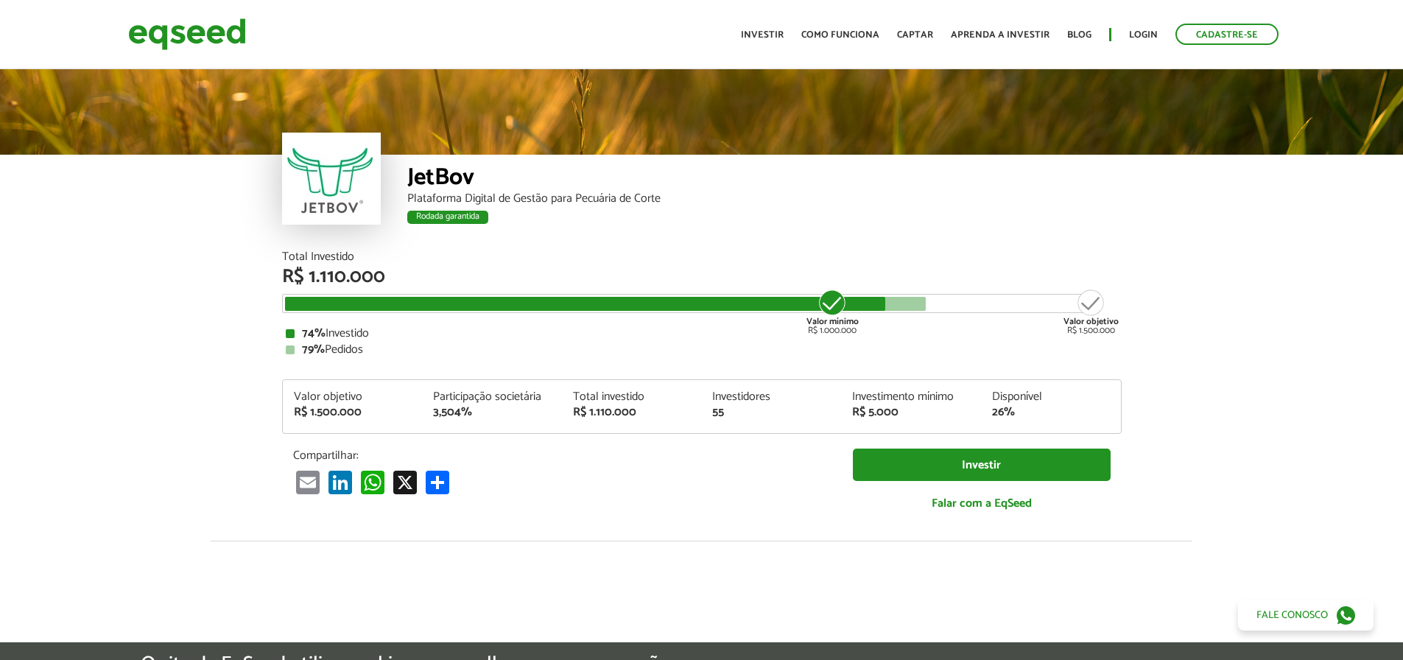 This screenshot has height=660, width=1403. What do you see at coordinates (492, 397) in the screenshot?
I see `div: Participação societária` at bounding box center [492, 397].